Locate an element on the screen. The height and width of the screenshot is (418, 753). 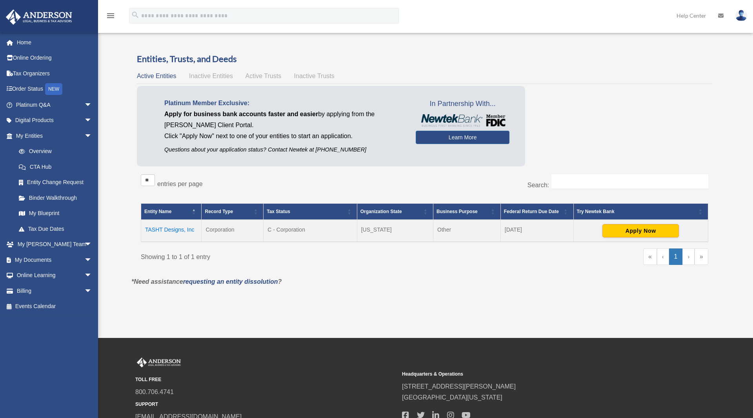
a: Next is located at coordinates (688, 256).